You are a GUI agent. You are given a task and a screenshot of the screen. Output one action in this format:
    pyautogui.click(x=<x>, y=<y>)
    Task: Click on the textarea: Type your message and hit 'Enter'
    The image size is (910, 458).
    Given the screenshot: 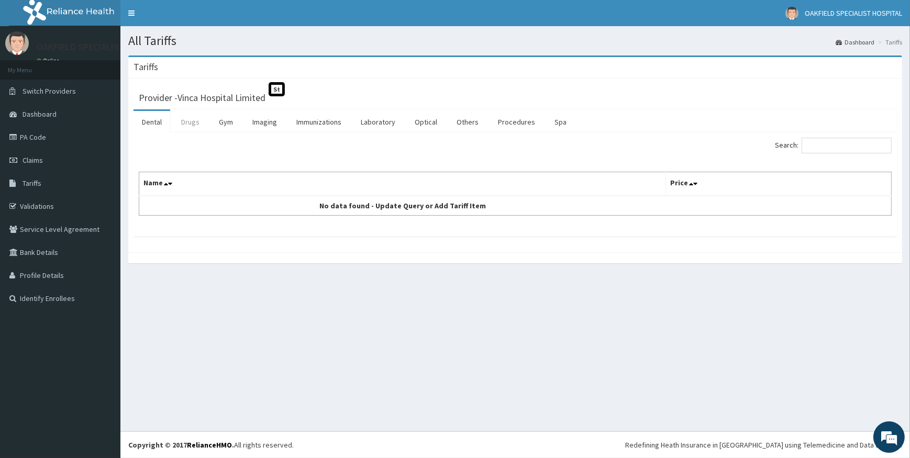 What is the action you would take?
    pyautogui.click(x=102, y=304)
    